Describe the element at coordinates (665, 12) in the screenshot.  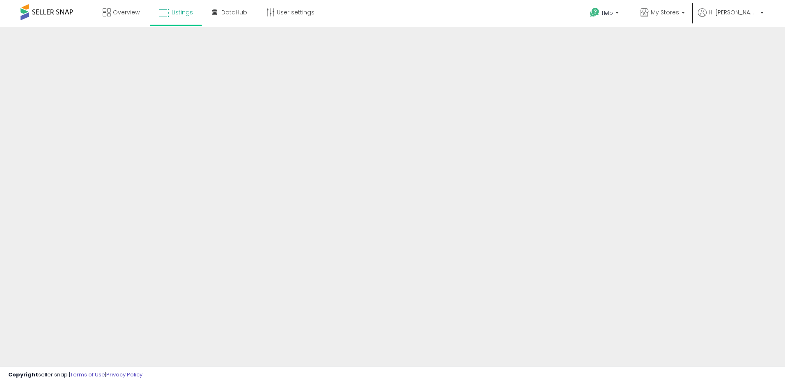
I see `span: My Stores` at that location.